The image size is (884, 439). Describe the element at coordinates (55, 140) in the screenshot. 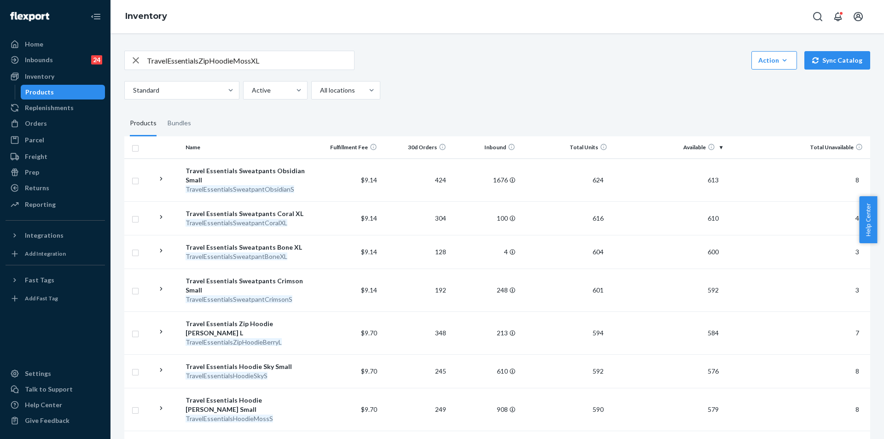

I see `a: Parcel` at that location.